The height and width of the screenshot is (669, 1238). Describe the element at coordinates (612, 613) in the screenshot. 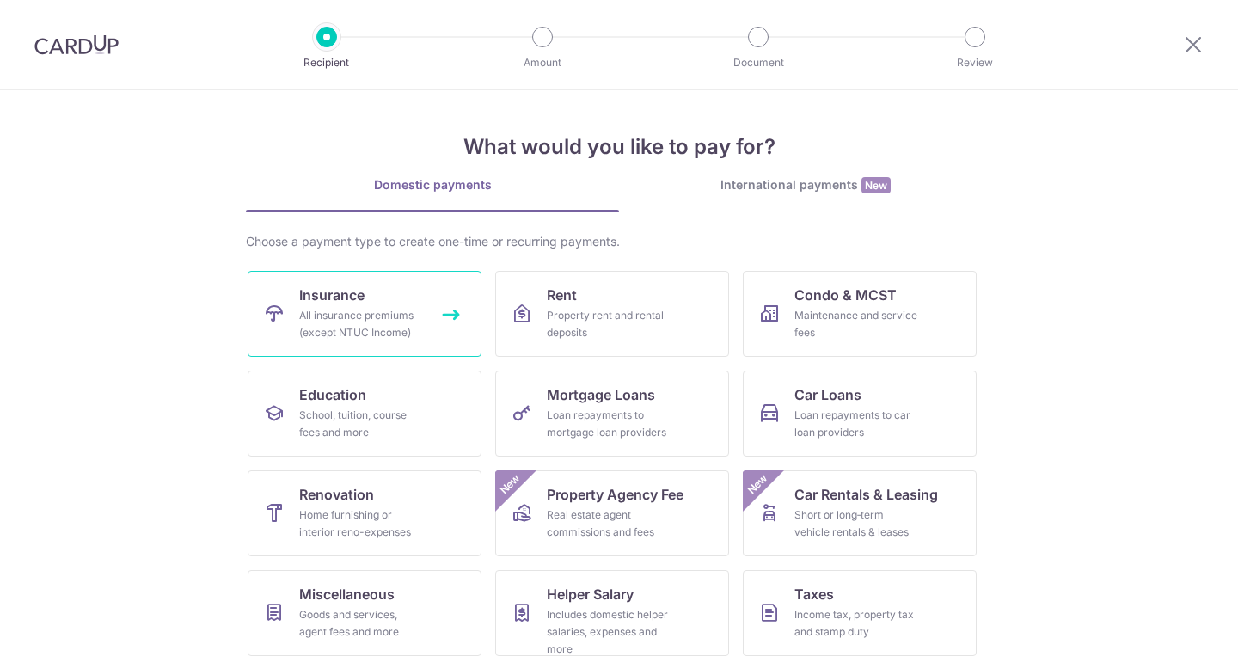

I see `a: Helper SalaryIncludes domestic helper salaries, expenses and more` at that location.